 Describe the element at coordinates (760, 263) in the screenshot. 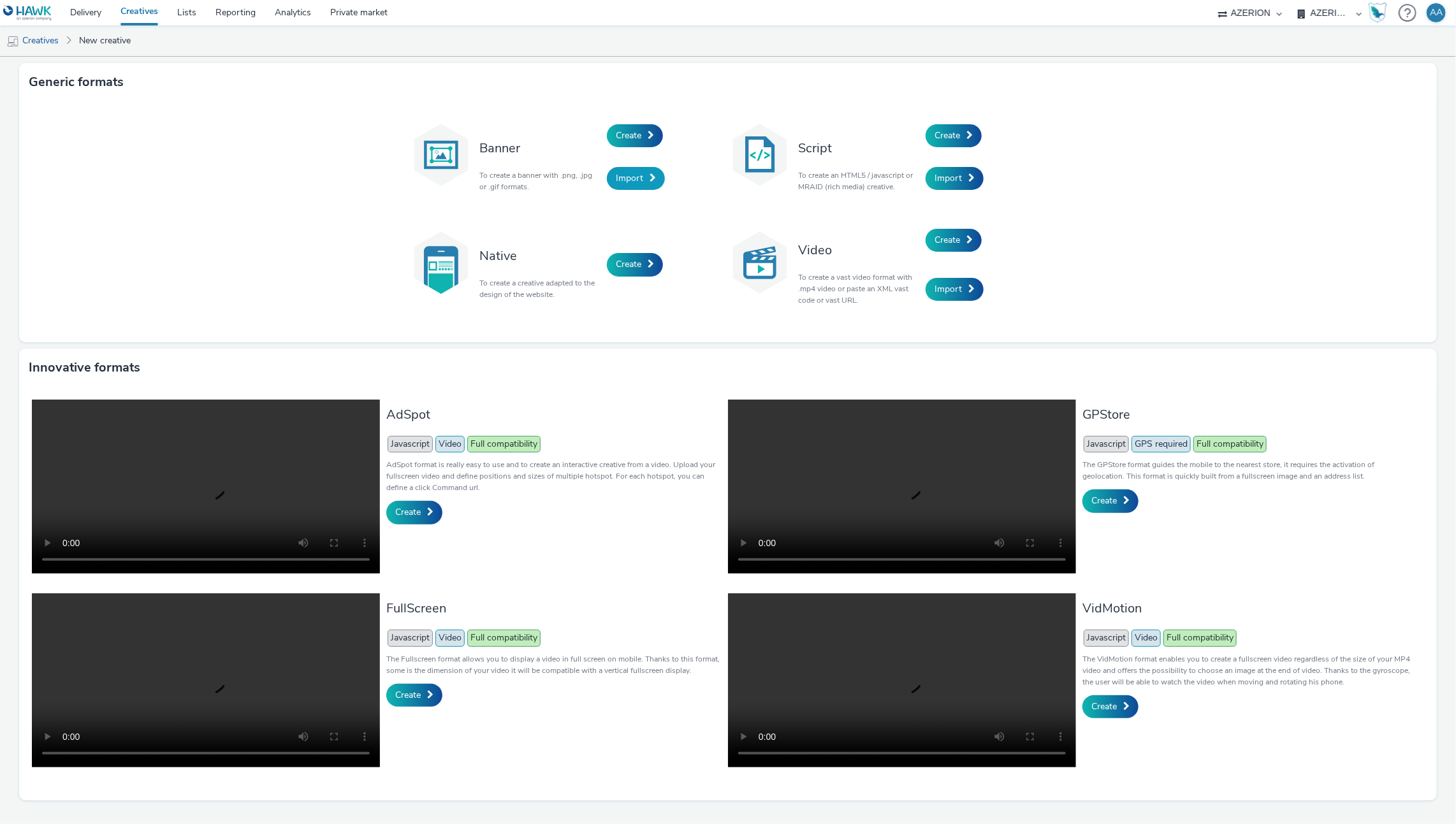

I see `img: video.svg` at that location.